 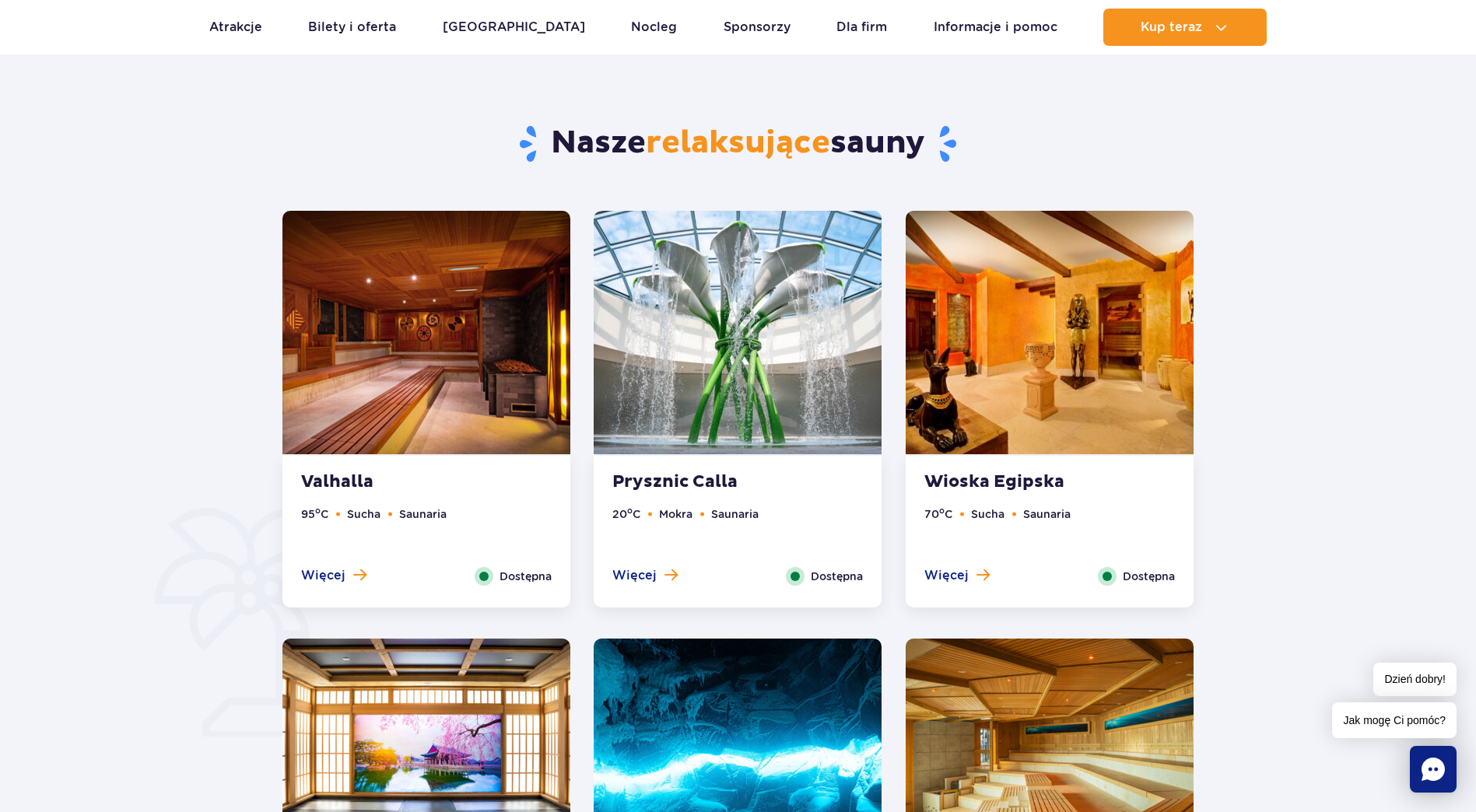 I want to click on a: Dla firm, so click(x=861, y=28).